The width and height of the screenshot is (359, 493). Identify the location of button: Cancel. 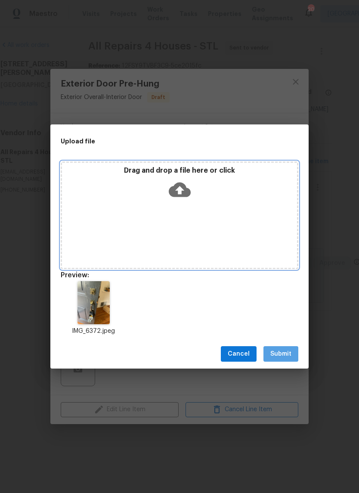
(238, 354).